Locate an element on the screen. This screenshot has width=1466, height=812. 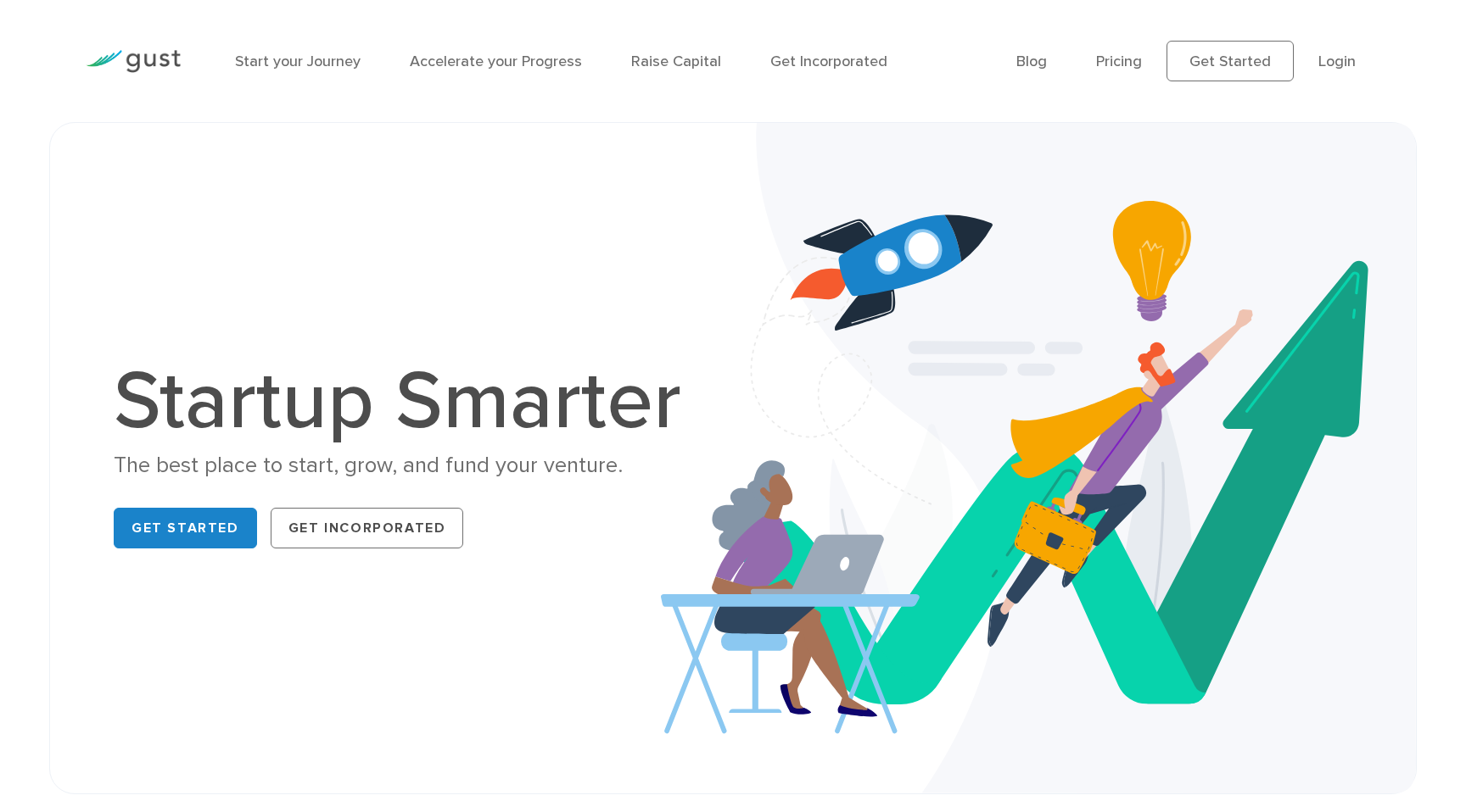
a: Blog is located at coordinates (1032, 61).